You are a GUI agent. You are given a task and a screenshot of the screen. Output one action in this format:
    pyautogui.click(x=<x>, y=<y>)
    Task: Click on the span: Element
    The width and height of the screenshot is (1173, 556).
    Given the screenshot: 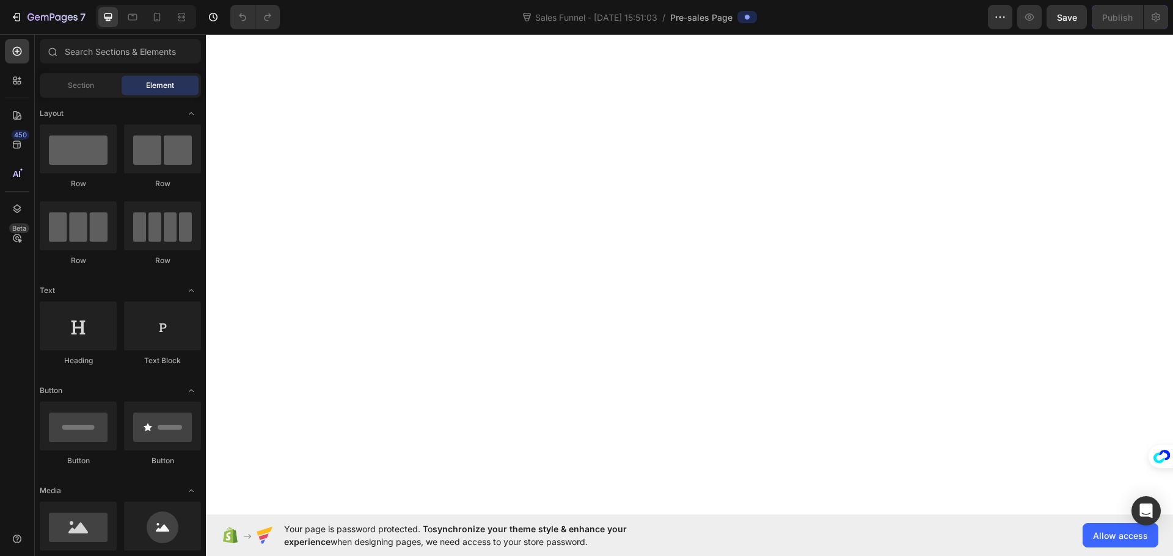 What is the action you would take?
    pyautogui.click(x=160, y=85)
    